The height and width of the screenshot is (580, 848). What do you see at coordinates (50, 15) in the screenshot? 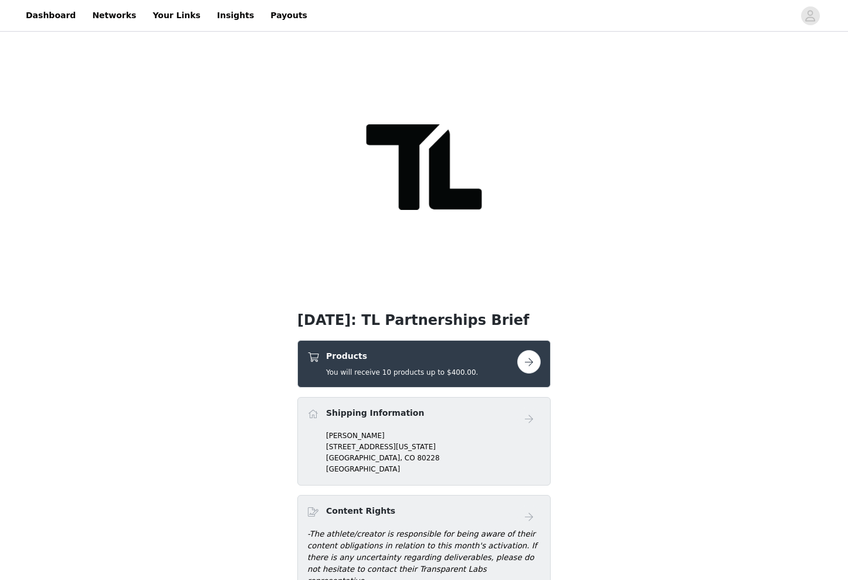
I see `a: Dashboard` at bounding box center [50, 15].